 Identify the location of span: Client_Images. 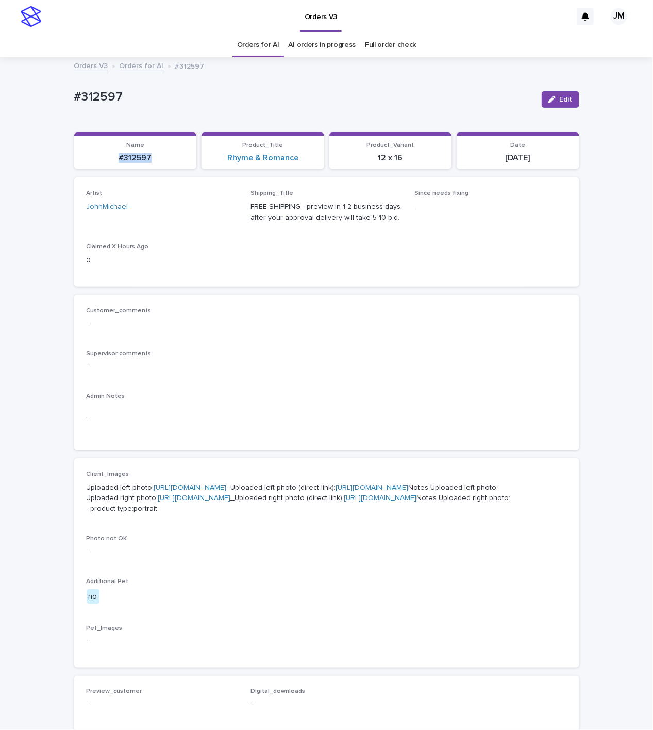
(108, 474).